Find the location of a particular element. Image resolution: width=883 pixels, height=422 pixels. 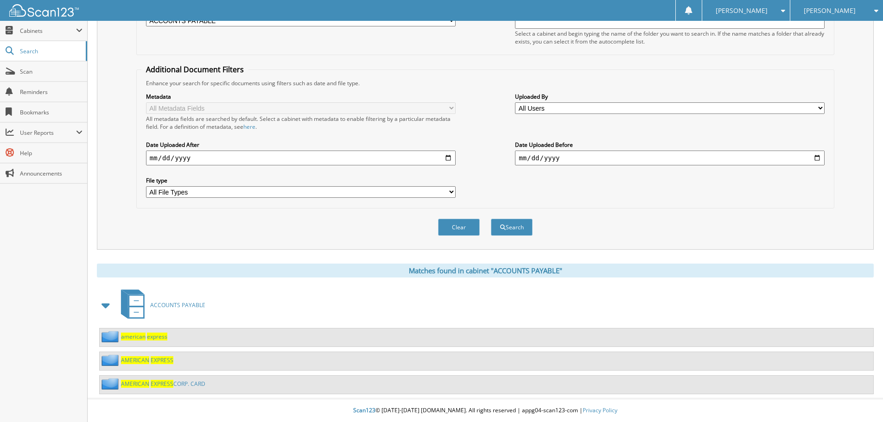

a: here is located at coordinates (249, 127).